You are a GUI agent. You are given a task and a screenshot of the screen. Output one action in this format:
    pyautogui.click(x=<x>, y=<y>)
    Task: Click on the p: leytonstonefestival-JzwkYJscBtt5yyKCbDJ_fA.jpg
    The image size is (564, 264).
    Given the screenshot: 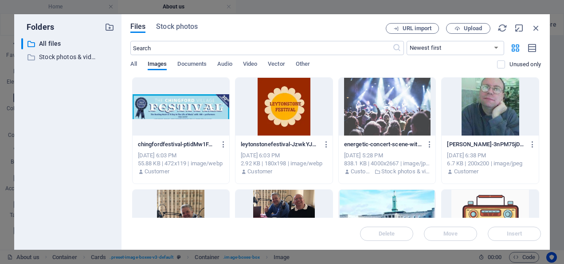 What is the action you would take?
    pyautogui.click(x=280, y=144)
    